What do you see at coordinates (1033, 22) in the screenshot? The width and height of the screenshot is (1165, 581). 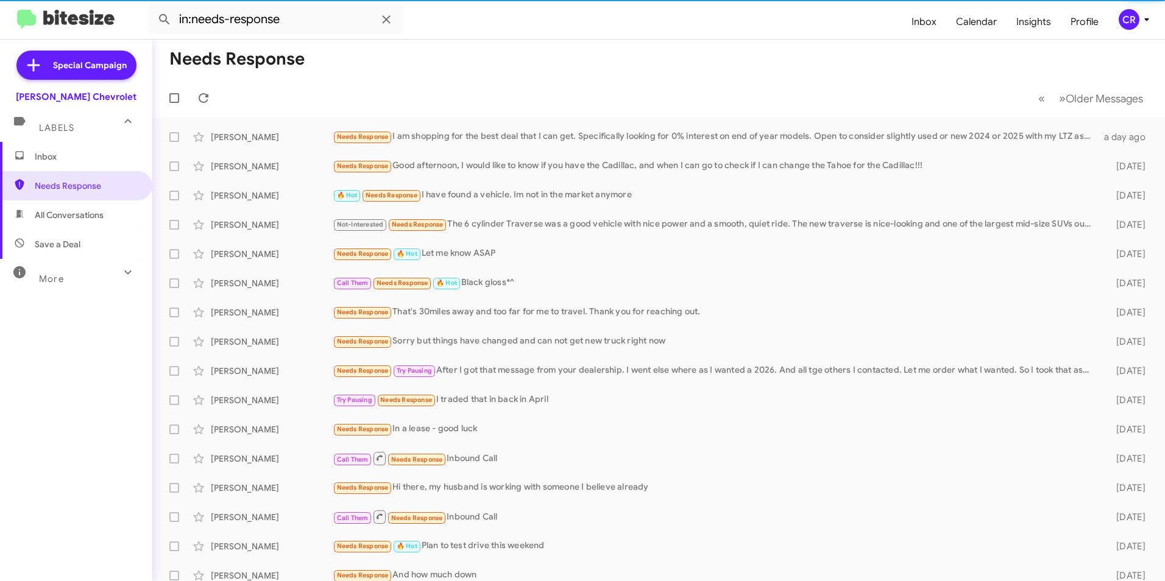 I see `a: Insights` at bounding box center [1033, 22].